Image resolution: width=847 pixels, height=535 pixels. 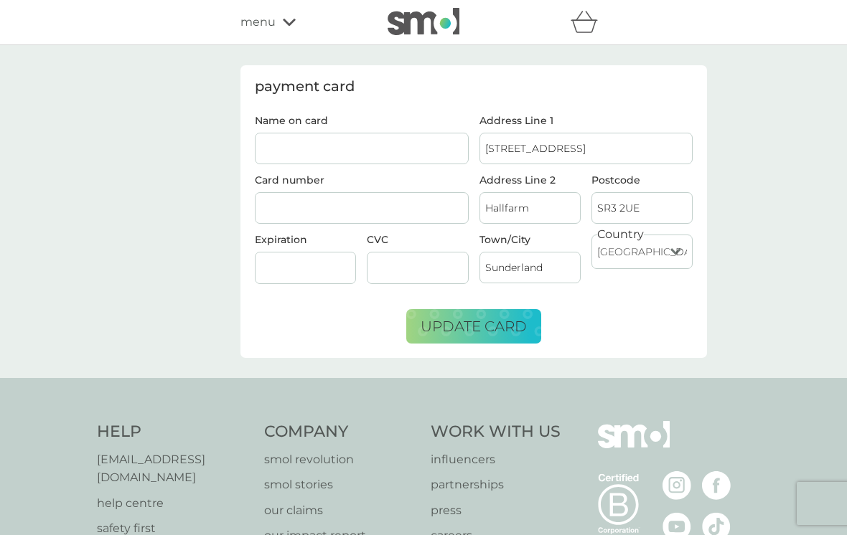 What do you see at coordinates (474, 87) in the screenshot?
I see `div: payment card` at bounding box center [474, 87].